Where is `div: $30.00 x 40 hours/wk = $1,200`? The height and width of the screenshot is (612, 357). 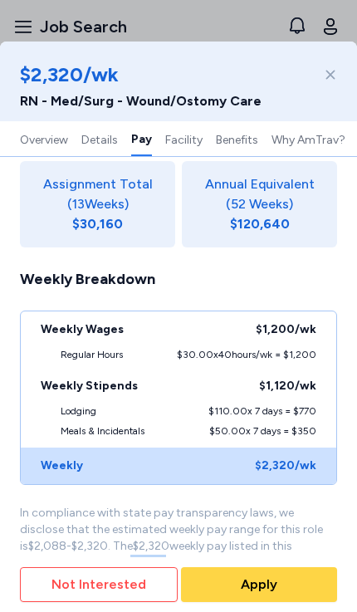
div: $30.00 x 40 hours/wk = $1,200 is located at coordinates (247, 355).